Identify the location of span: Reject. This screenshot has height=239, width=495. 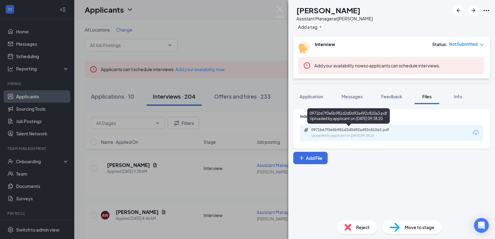
(363, 228).